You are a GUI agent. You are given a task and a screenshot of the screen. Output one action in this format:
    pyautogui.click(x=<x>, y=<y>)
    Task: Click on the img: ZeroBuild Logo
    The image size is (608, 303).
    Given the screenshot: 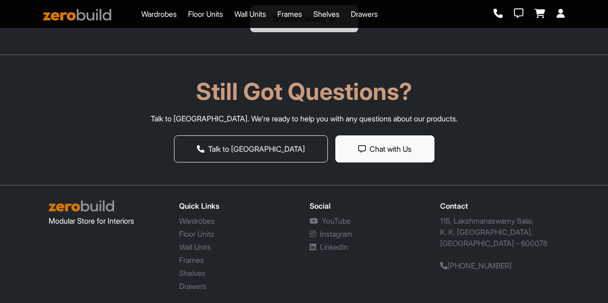 What is the action you would take?
    pyautogui.click(x=81, y=206)
    